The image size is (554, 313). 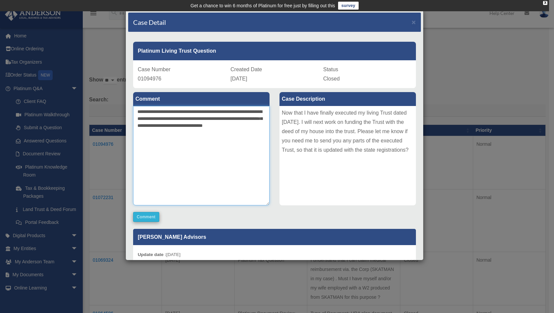 I want to click on button: Comment, so click(x=146, y=217).